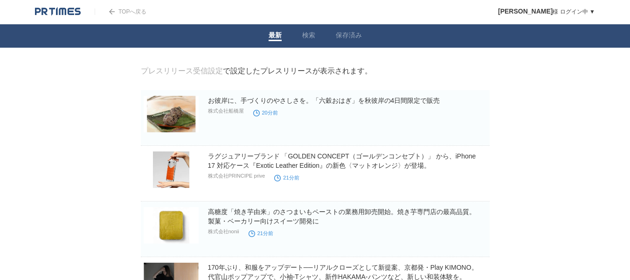 The width and height of the screenshot is (630, 280). What do you see at coordinates (226, 111) in the screenshot?
I see `p: 株式会社船橋屋` at bounding box center [226, 111].